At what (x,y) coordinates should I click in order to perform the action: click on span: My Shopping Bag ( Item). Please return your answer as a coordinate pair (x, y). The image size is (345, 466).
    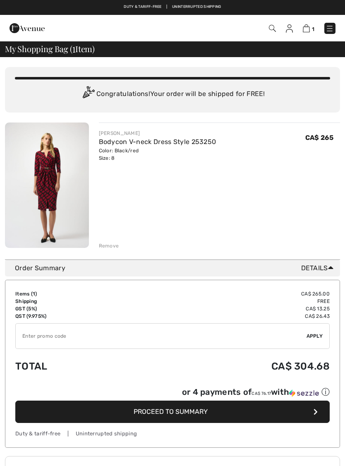
    Looking at the image, I should click on (50, 49).